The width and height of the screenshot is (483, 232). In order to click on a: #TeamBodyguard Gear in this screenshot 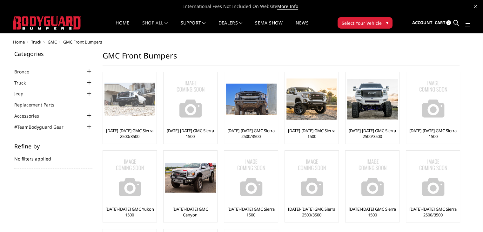, I will do `click(43, 127)`.